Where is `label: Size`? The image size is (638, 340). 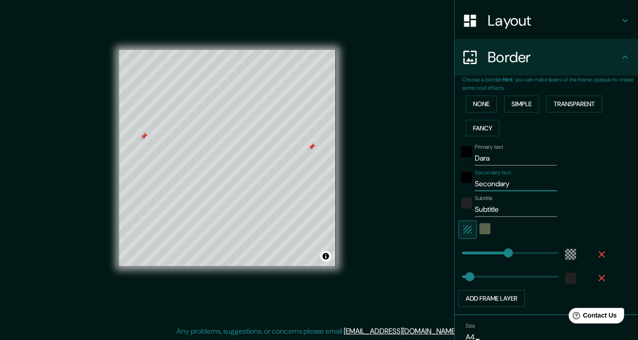
label: Size is located at coordinates (470, 326).